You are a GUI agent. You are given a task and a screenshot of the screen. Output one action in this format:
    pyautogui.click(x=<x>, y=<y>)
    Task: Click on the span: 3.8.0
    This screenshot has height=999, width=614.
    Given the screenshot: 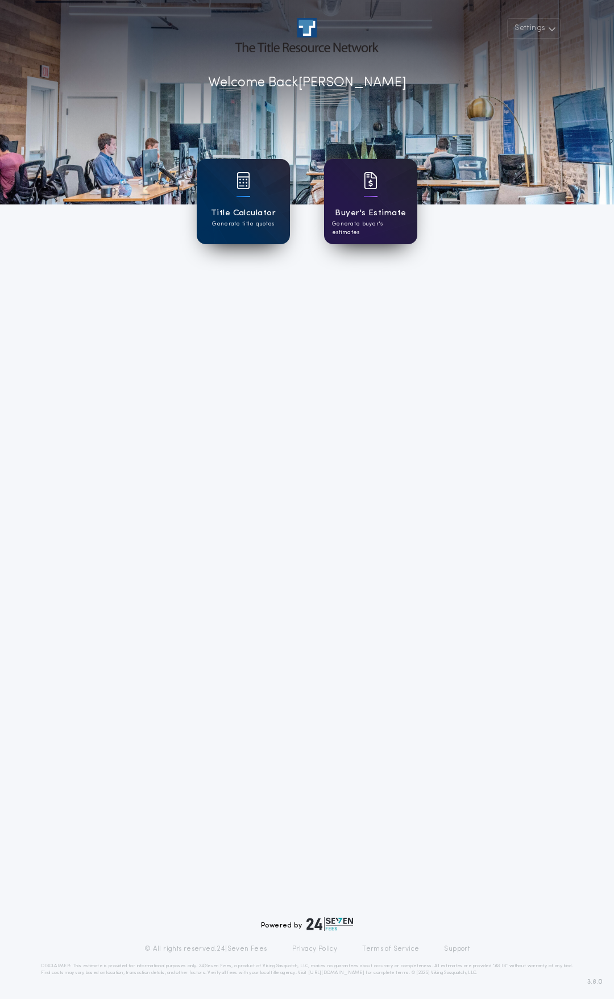 What is the action you would take?
    pyautogui.click(x=594, y=982)
    